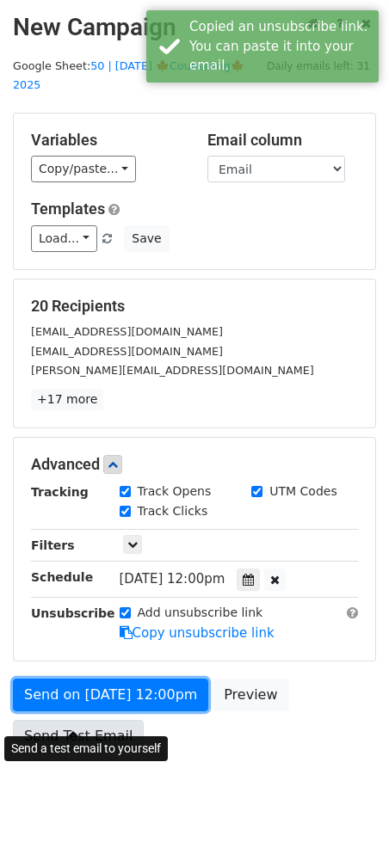  What do you see at coordinates (282, 140) in the screenshot?
I see `h5: Email column` at bounding box center [282, 140].